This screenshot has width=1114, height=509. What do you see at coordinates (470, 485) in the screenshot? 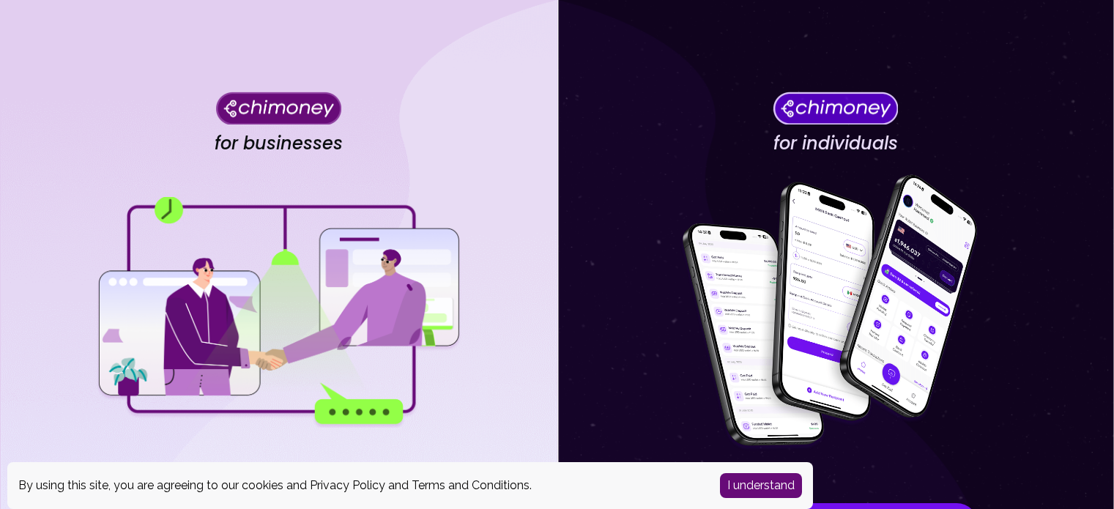
I see `a: Terms and Conditions` at bounding box center [470, 485].